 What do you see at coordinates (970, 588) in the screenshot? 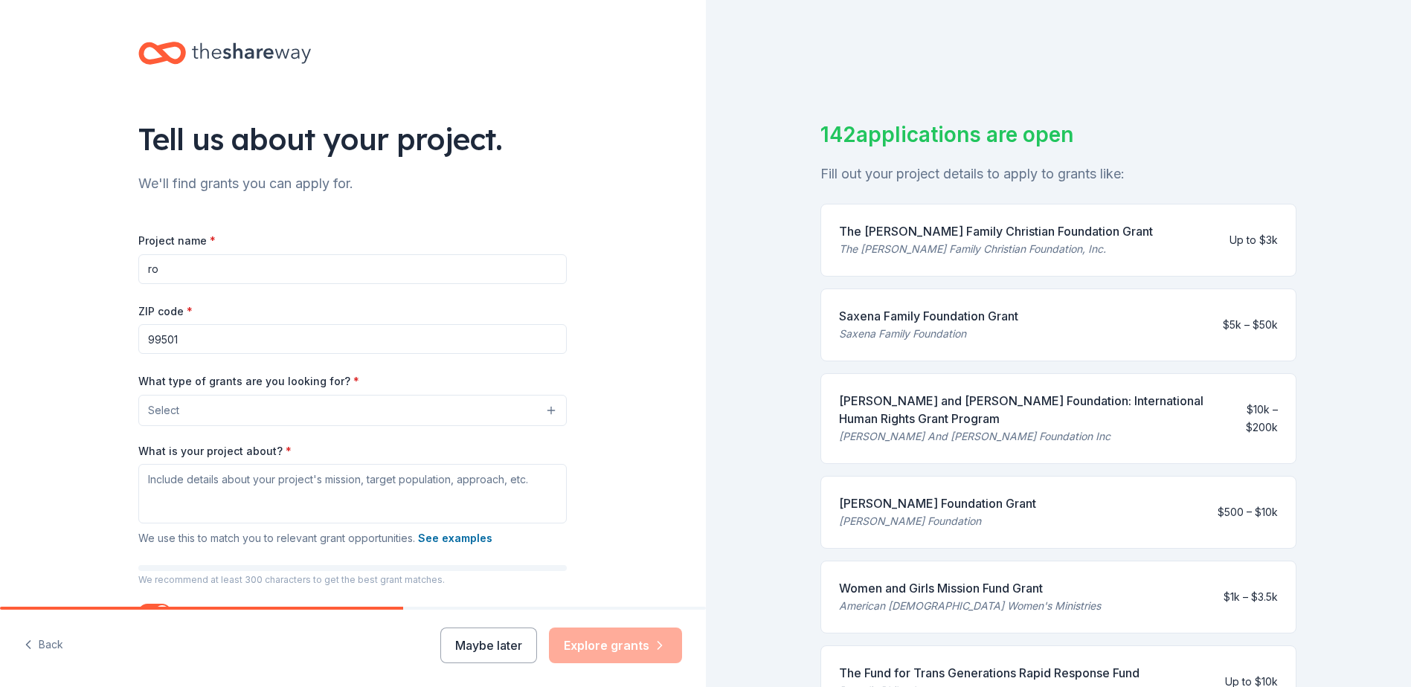
I see `div: Women and Girls Mission Fund Grant` at bounding box center [970, 588].